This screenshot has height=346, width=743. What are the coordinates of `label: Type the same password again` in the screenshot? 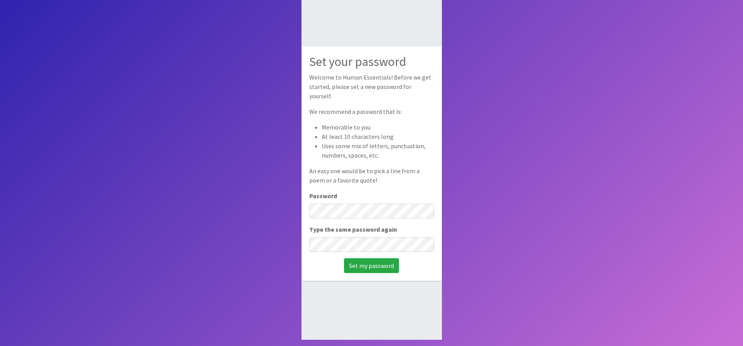 It's located at (353, 229).